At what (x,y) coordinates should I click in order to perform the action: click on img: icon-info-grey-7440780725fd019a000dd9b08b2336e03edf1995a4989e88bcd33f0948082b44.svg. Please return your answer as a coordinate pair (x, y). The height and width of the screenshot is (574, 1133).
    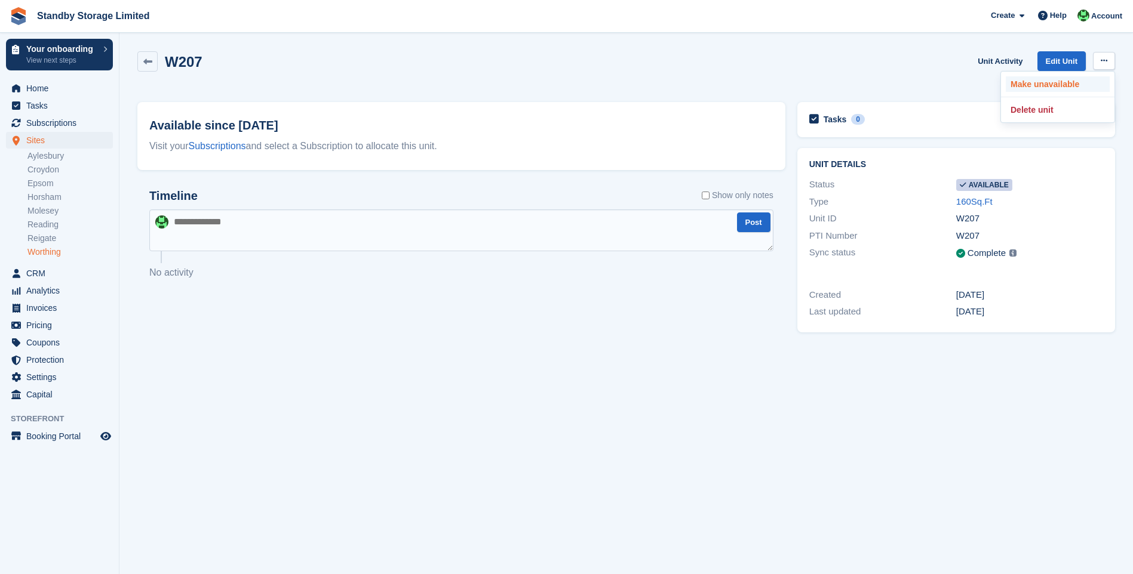
    Looking at the image, I should click on (1013, 253).